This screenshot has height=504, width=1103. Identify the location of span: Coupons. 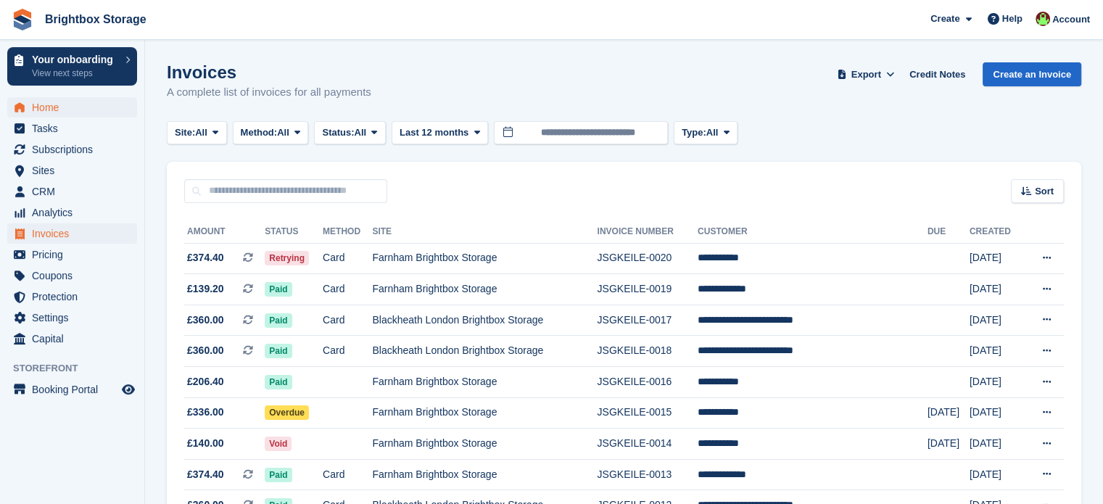
(75, 276).